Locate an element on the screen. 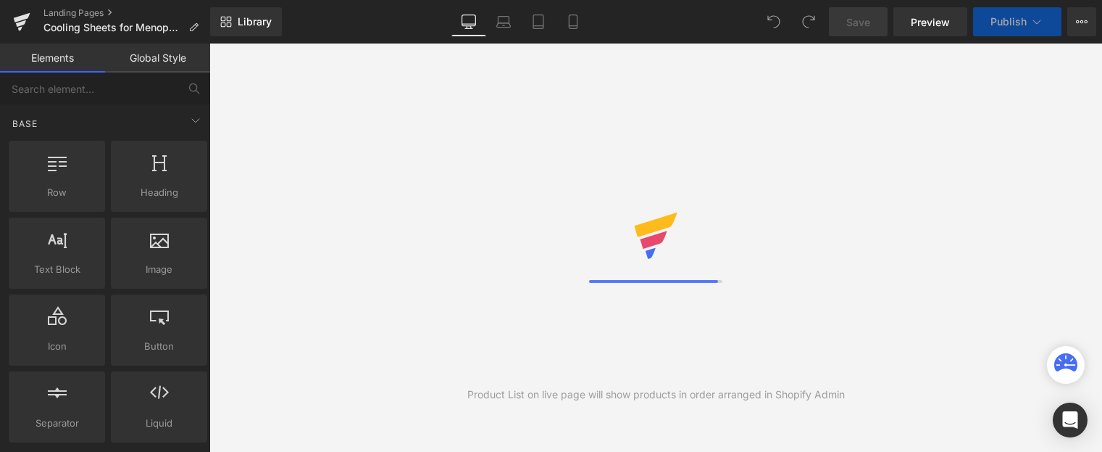 This screenshot has width=1102, height=452. span: Base is located at coordinates (25, 123).